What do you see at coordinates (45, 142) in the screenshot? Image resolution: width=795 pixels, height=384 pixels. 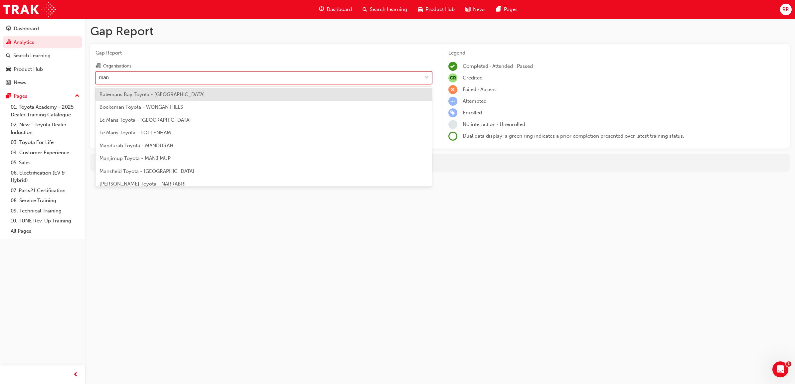 I see `a: 03. Toyota For Life` at bounding box center [45, 142].